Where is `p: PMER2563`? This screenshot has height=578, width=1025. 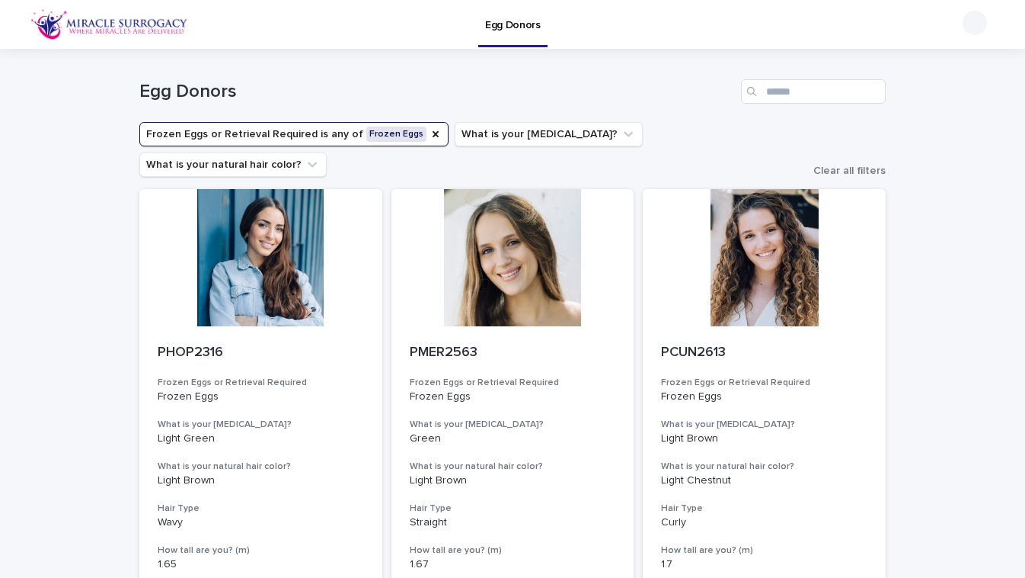
p: PMER2563 is located at coordinates (513, 353).